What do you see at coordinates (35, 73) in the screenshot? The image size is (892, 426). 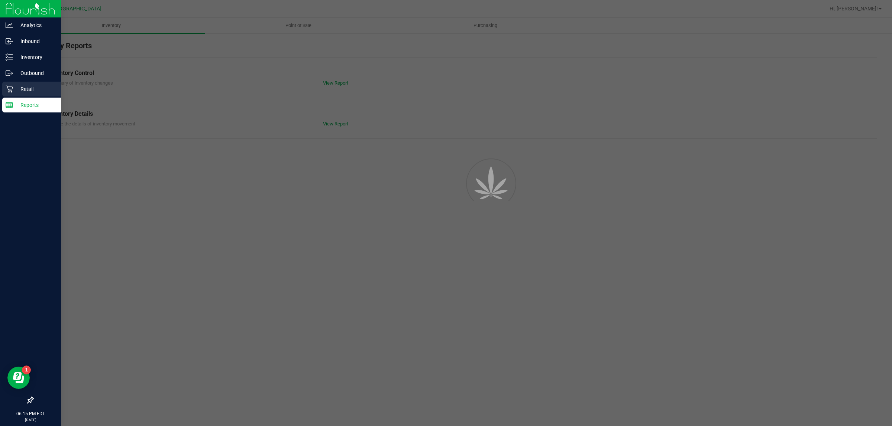 I see `p: Outbound` at bounding box center [35, 73].